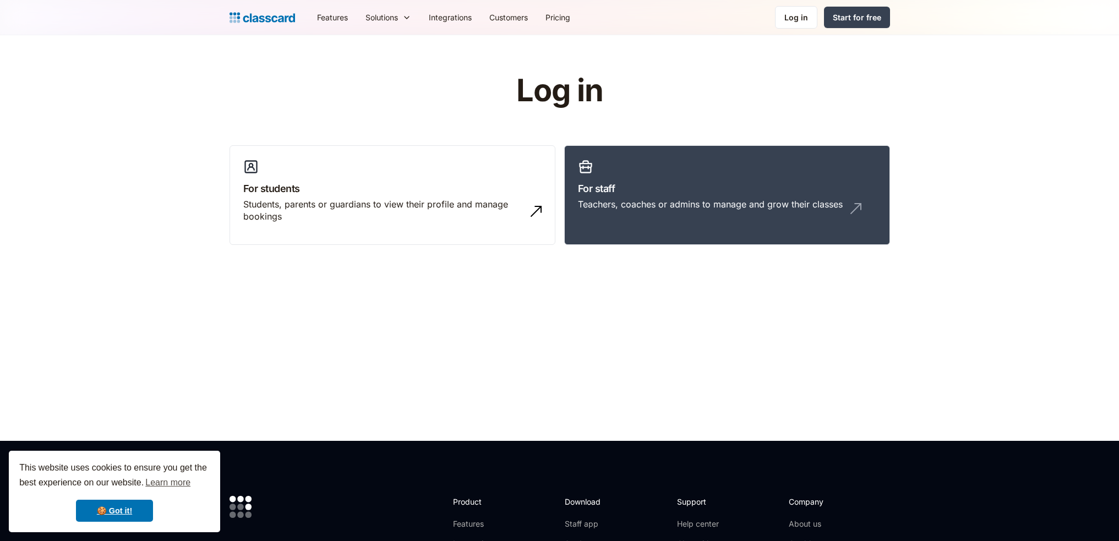 Image resolution: width=1119 pixels, height=541 pixels. I want to click on div: Start for free, so click(857, 17).